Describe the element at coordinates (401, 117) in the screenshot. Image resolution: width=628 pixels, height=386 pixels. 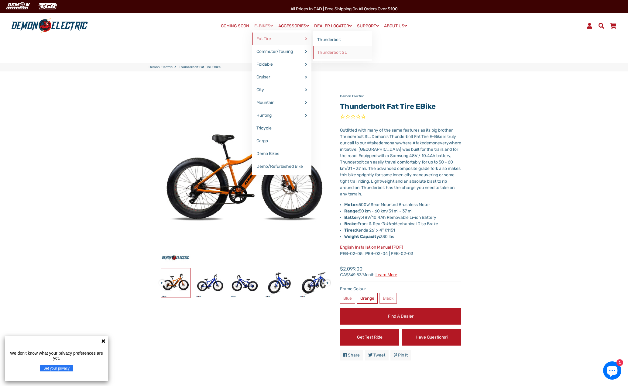
I see `span: Rated 0.0 out of 5 stars 0 reviews` at that location.